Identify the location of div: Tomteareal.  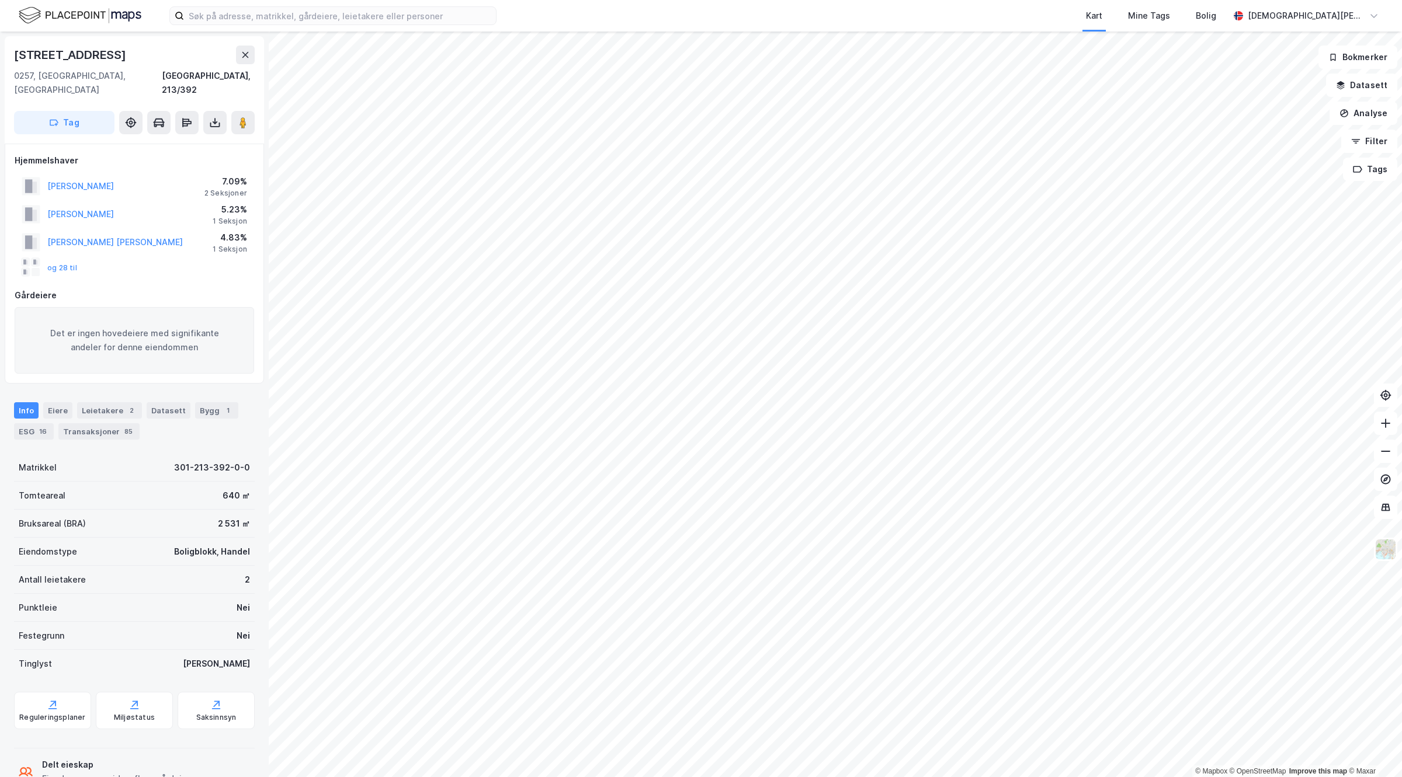
(42, 496).